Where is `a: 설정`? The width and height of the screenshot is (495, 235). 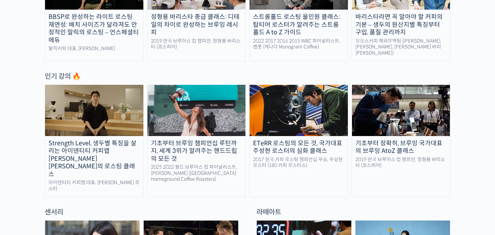 a: 설정 is located at coordinates (110, 187).